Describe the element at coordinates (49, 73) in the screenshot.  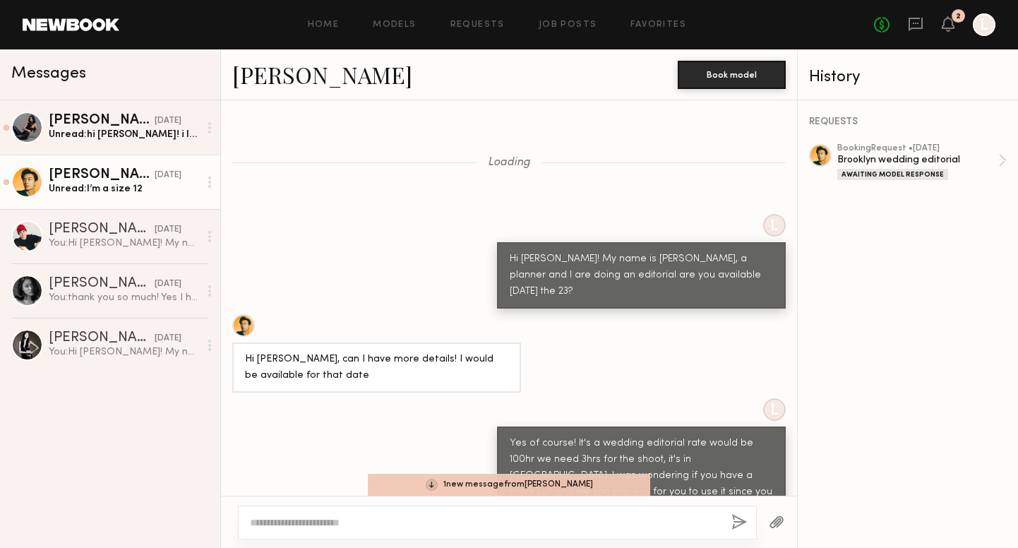
I see `span: Messages` at that location.